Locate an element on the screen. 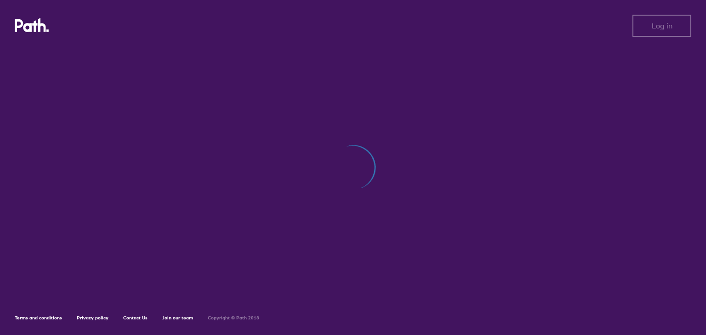 Image resolution: width=706 pixels, height=335 pixels. a: Terms and conditions is located at coordinates (38, 318).